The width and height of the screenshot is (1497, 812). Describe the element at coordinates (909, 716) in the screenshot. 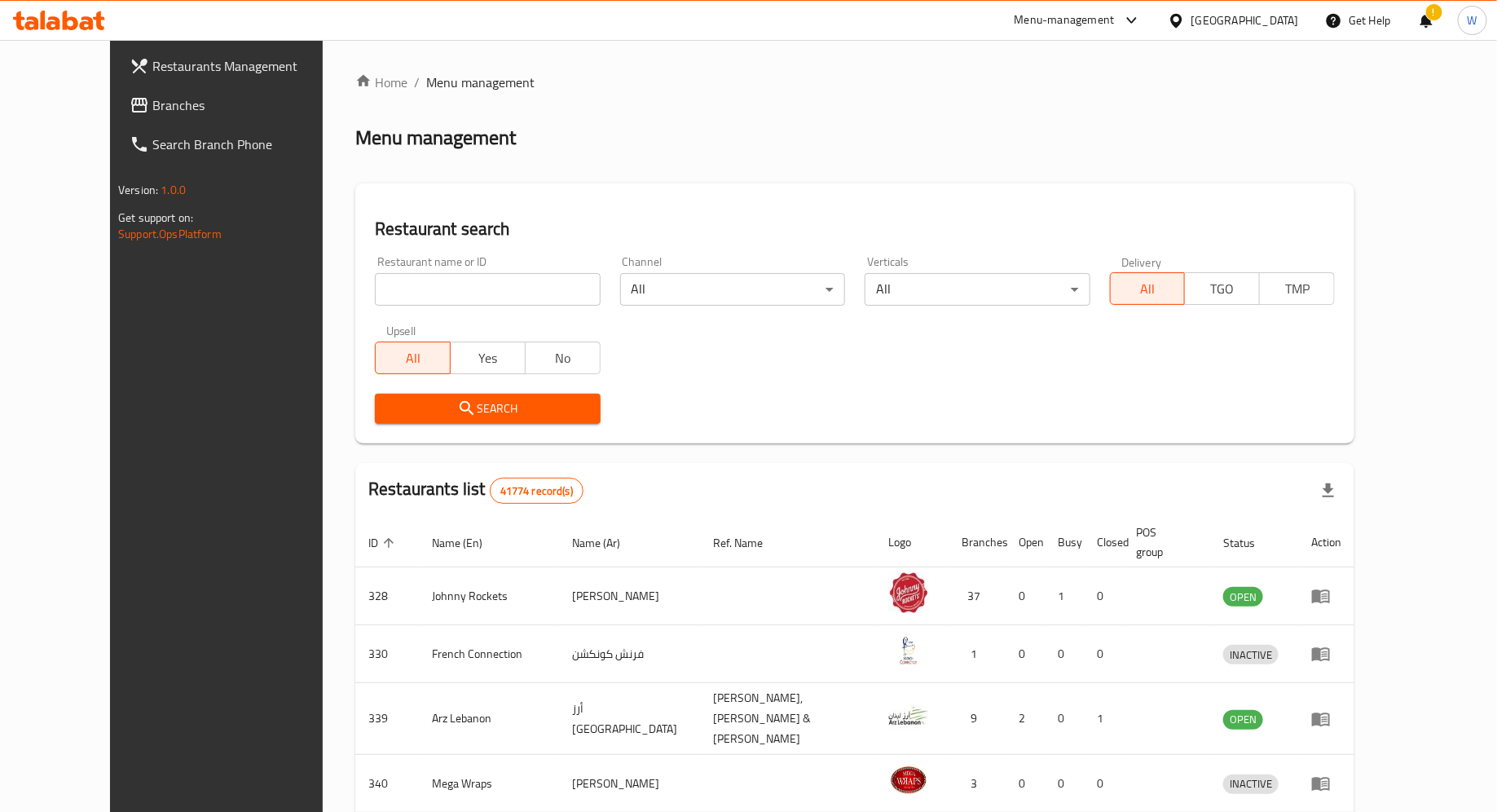

I see `img: Arz Lebanon` at that location.